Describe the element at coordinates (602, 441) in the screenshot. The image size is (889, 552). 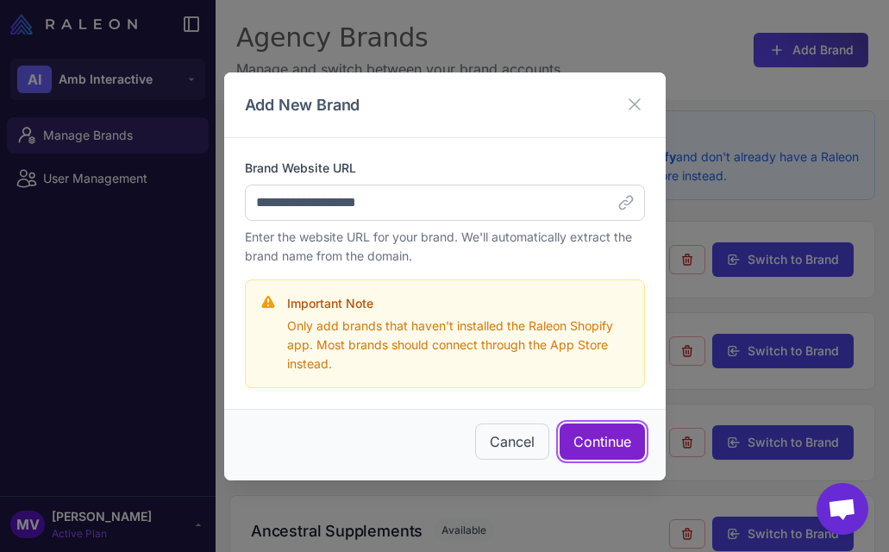
I see `button: Continue` at that location.